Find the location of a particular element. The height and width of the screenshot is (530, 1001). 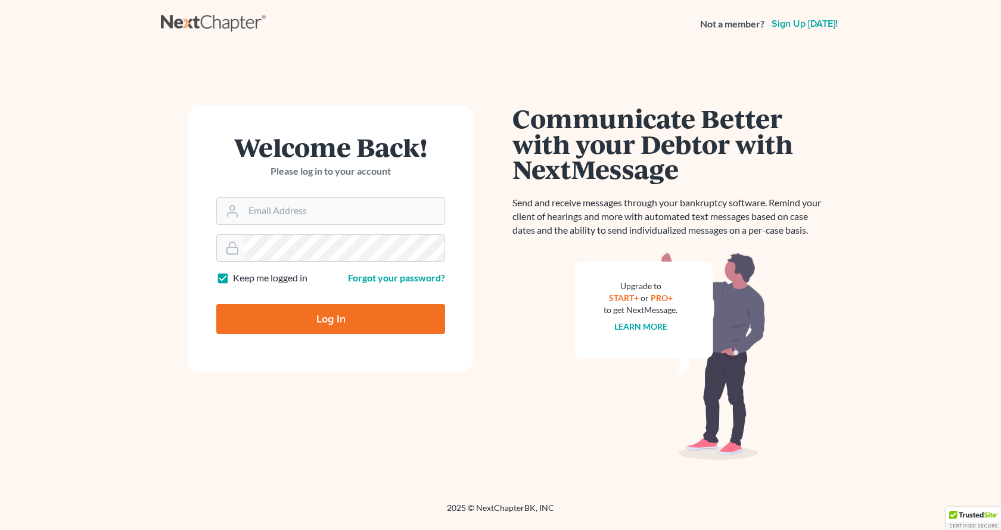

label: Keep me logged in is located at coordinates (270, 278).